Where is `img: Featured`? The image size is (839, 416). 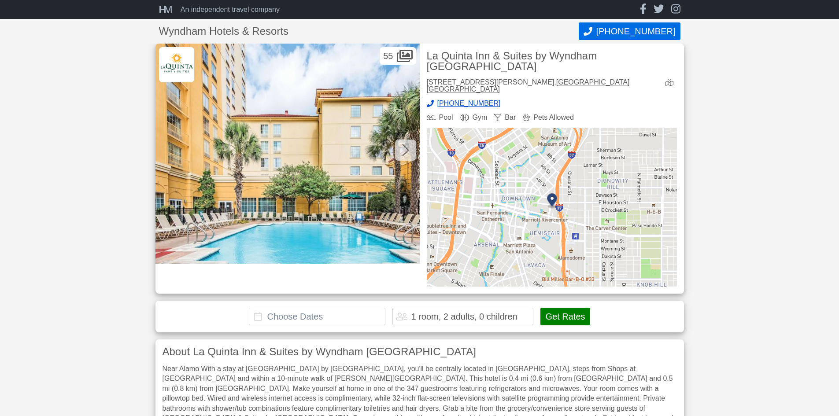 img: Featured is located at coordinates (288, 154).